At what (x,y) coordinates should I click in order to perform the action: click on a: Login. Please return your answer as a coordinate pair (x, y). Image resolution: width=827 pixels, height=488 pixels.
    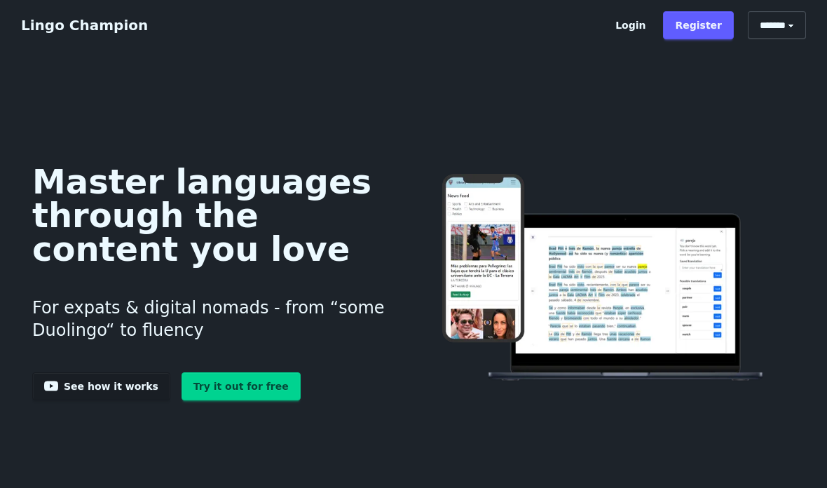
    Looking at the image, I should click on (630, 25).